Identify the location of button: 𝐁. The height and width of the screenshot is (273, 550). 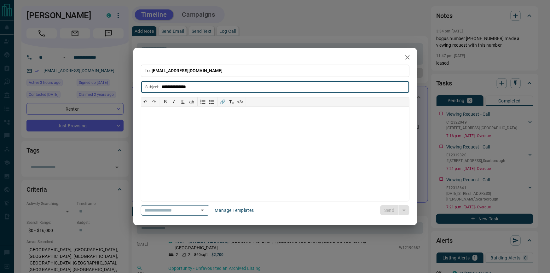
(165, 102).